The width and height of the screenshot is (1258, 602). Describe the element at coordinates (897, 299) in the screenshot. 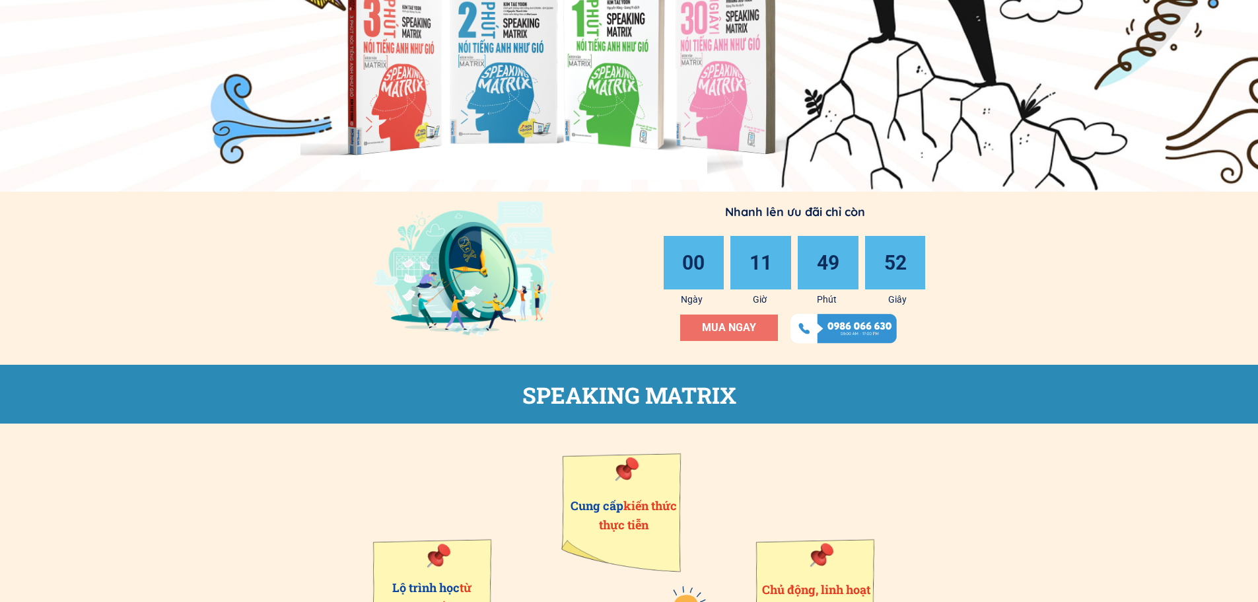

I see `div: Giây` at that location.